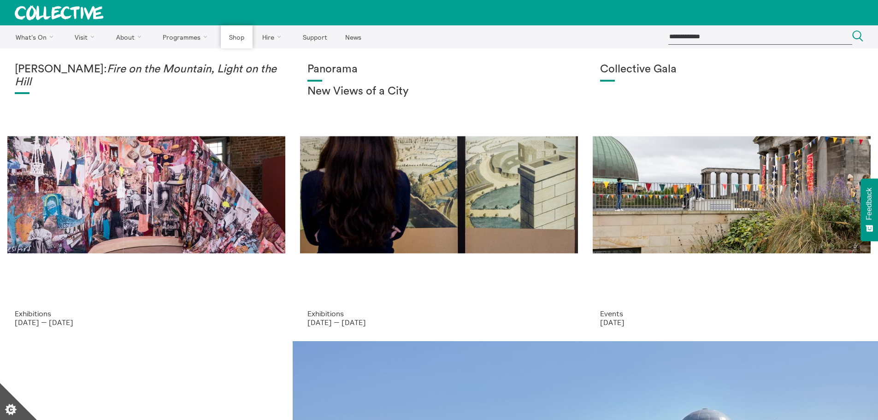  I want to click on p: Events, so click(731, 313).